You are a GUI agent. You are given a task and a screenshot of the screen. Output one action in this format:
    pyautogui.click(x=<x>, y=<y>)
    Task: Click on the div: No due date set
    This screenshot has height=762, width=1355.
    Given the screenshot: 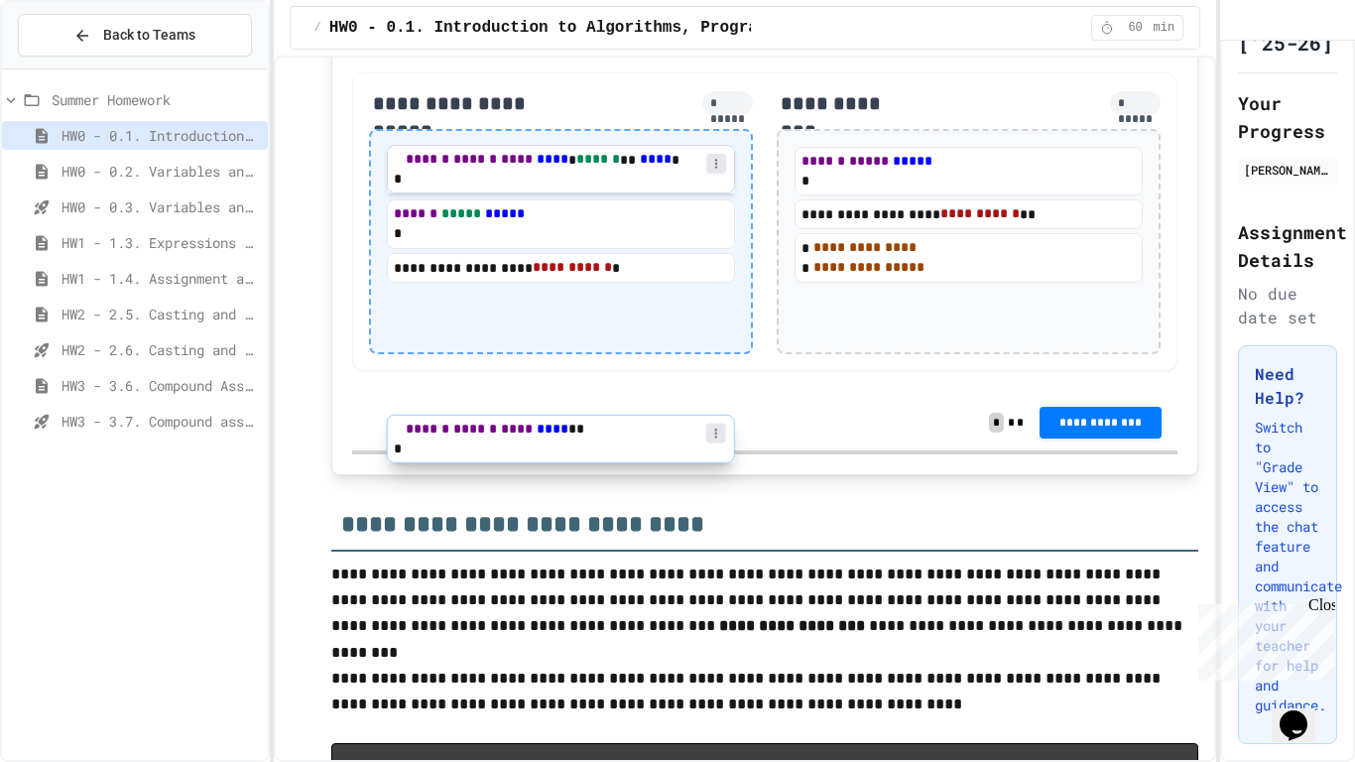 What is the action you would take?
    pyautogui.click(x=1288, y=306)
    